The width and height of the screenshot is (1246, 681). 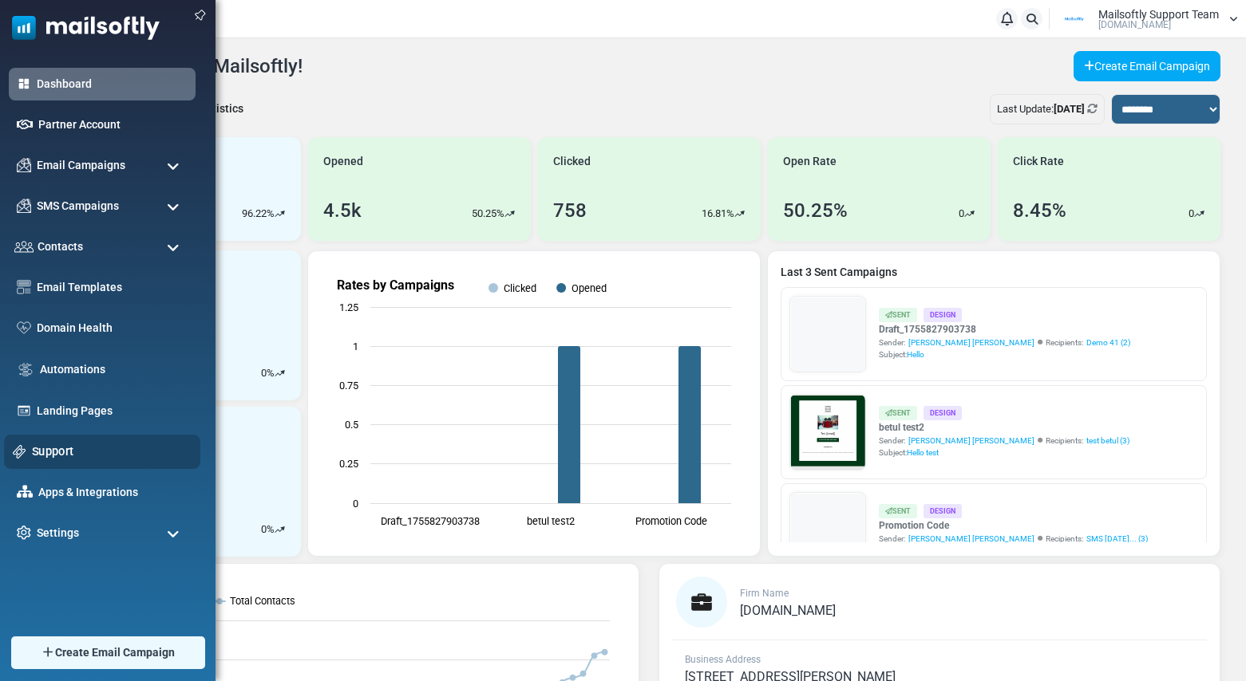 I want to click on text: 1.25, so click(x=349, y=307).